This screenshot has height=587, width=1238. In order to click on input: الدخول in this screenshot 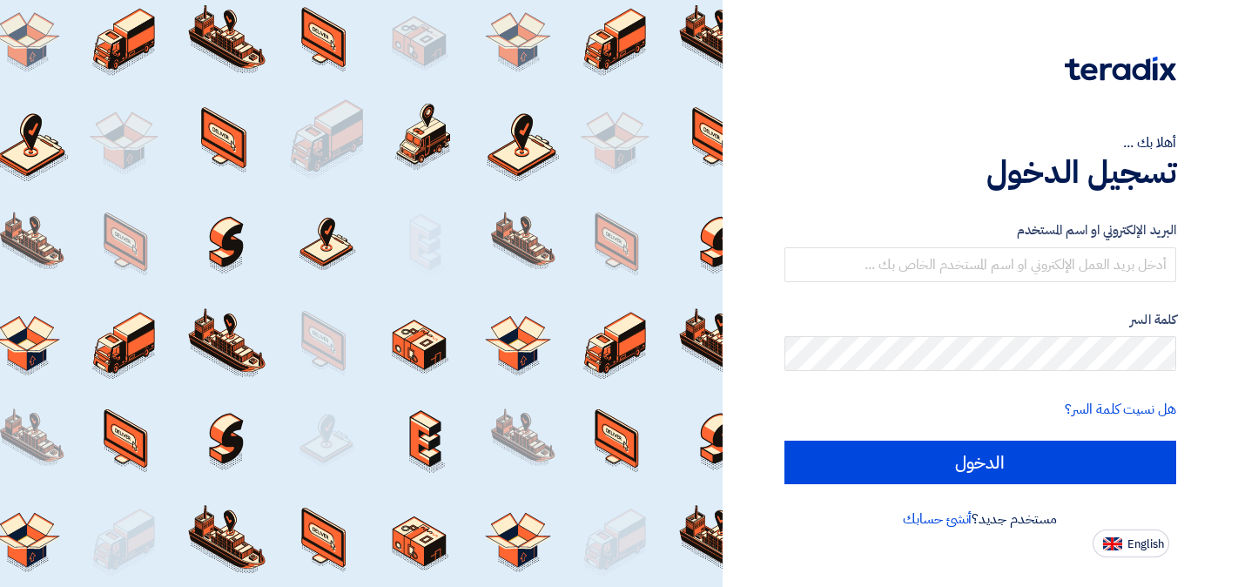, I will do `click(981, 462)`.